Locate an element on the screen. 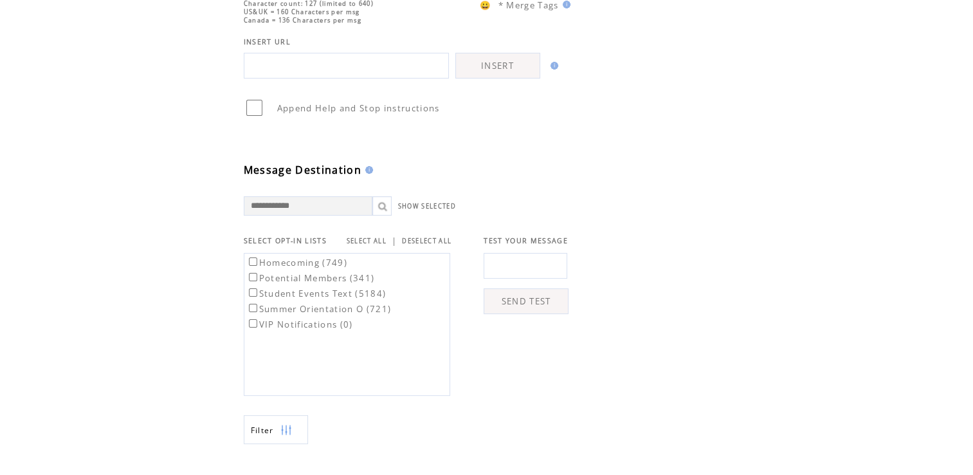 This screenshot has width=973, height=475. span: US&UK = 160 Characters per msg is located at coordinates (302, 12).